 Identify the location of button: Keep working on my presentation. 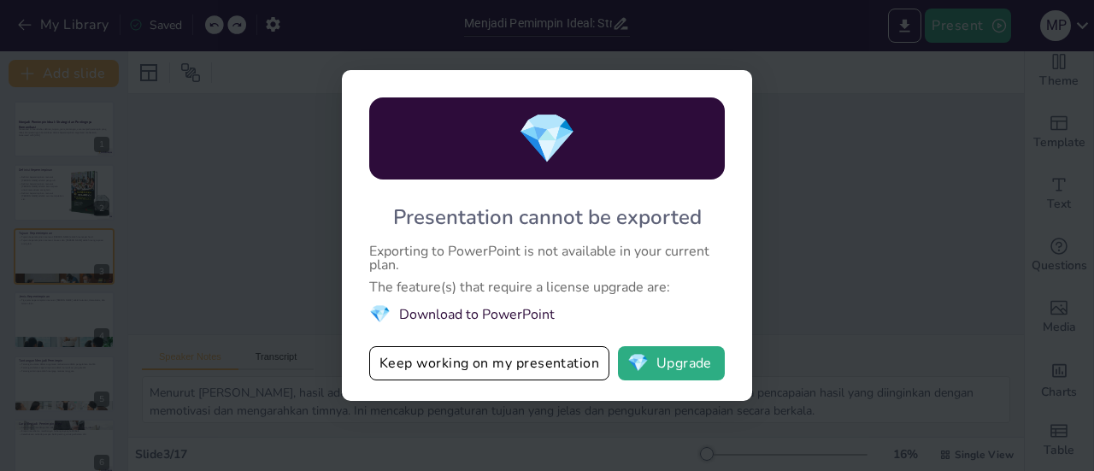
(489, 363).